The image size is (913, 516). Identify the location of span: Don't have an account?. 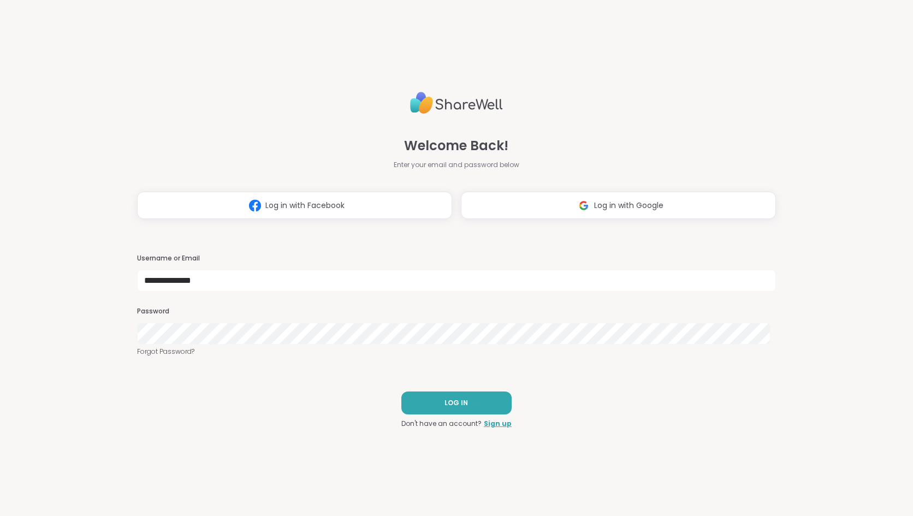
(441, 424).